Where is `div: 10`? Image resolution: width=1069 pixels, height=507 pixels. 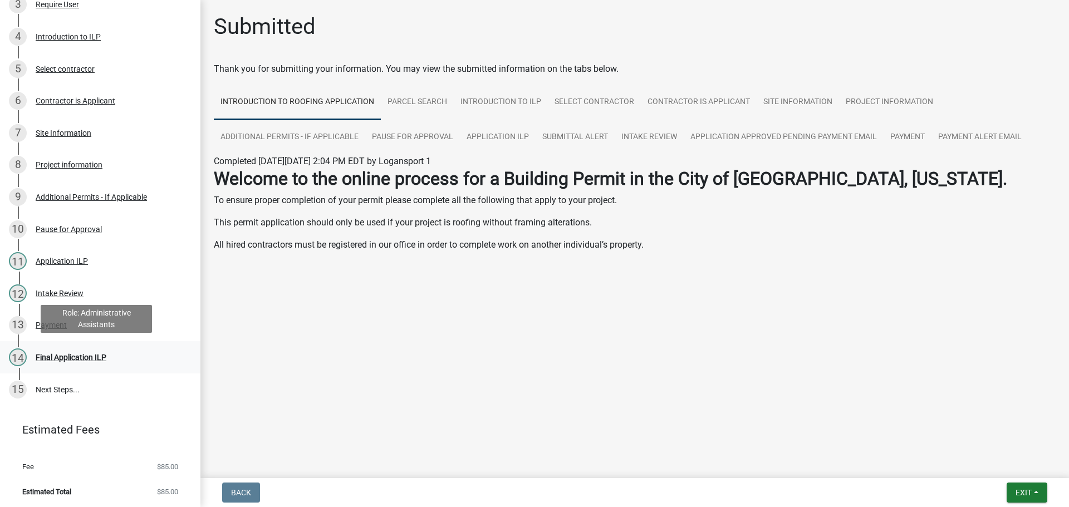
div: 10 is located at coordinates (18, 229).